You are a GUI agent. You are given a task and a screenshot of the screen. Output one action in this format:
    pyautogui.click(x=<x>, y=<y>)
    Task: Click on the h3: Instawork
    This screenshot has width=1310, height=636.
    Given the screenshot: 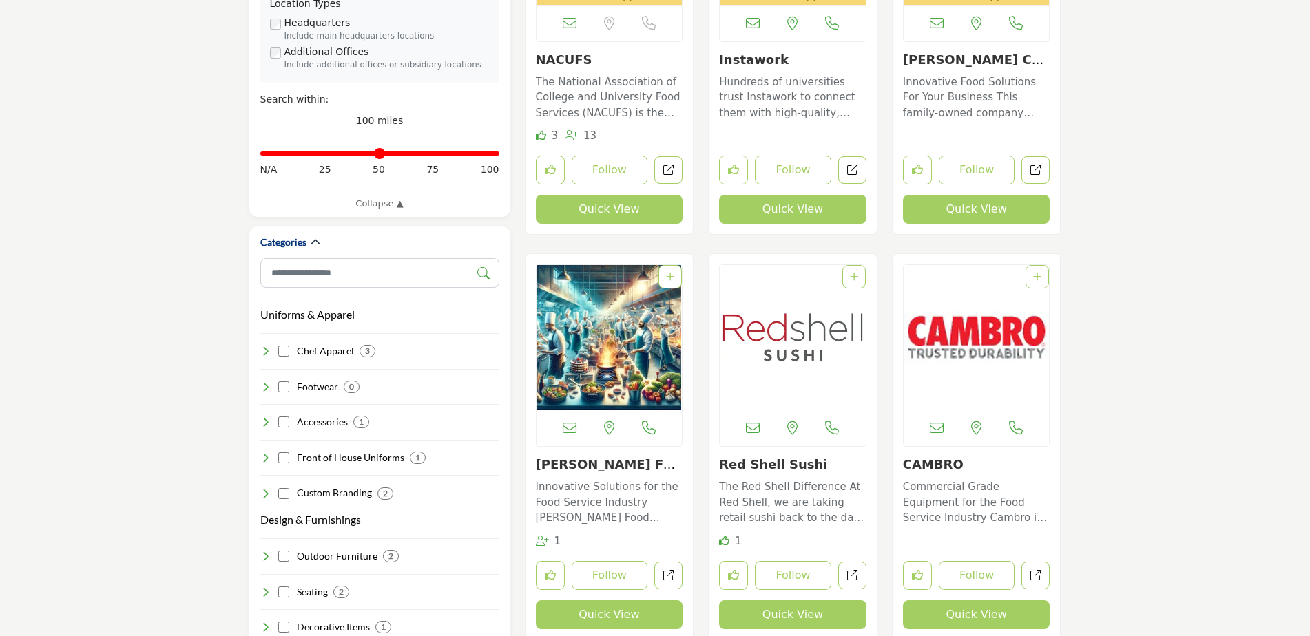 What is the action you would take?
    pyautogui.click(x=793, y=60)
    